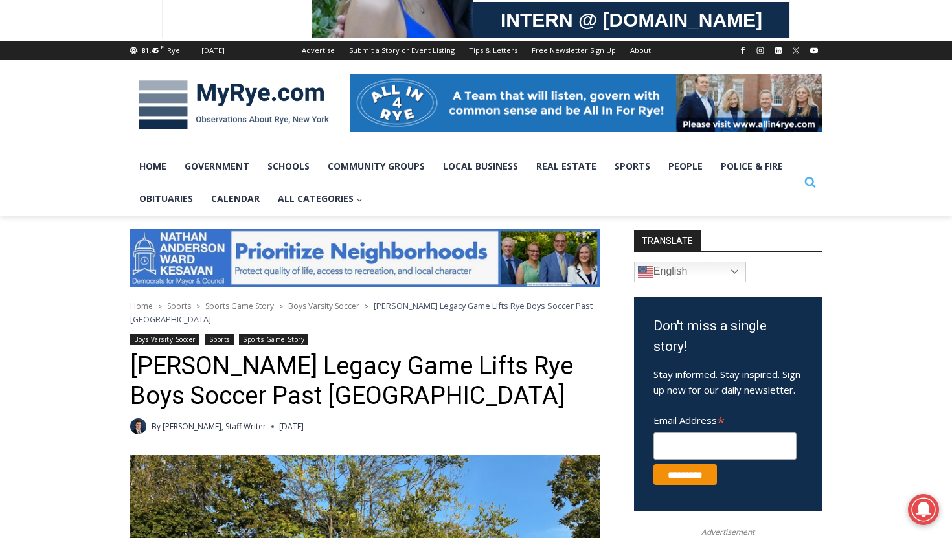 Image resolution: width=952 pixels, height=538 pixels. Describe the element at coordinates (138, 426) in the screenshot. I see `a: Author image` at that location.